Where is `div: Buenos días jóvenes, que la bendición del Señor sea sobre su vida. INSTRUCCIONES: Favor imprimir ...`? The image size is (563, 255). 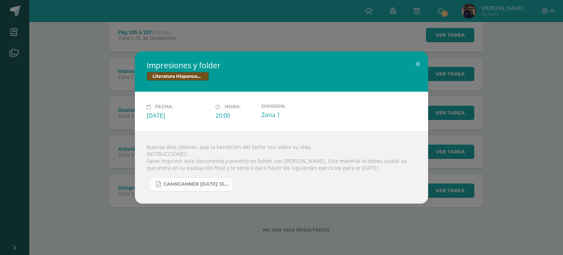 div: Buenos días jóvenes, que la bendición del Señor sea sobre su vida. INSTRUCCIONES: Favor imprimir ... is located at coordinates (282, 167).